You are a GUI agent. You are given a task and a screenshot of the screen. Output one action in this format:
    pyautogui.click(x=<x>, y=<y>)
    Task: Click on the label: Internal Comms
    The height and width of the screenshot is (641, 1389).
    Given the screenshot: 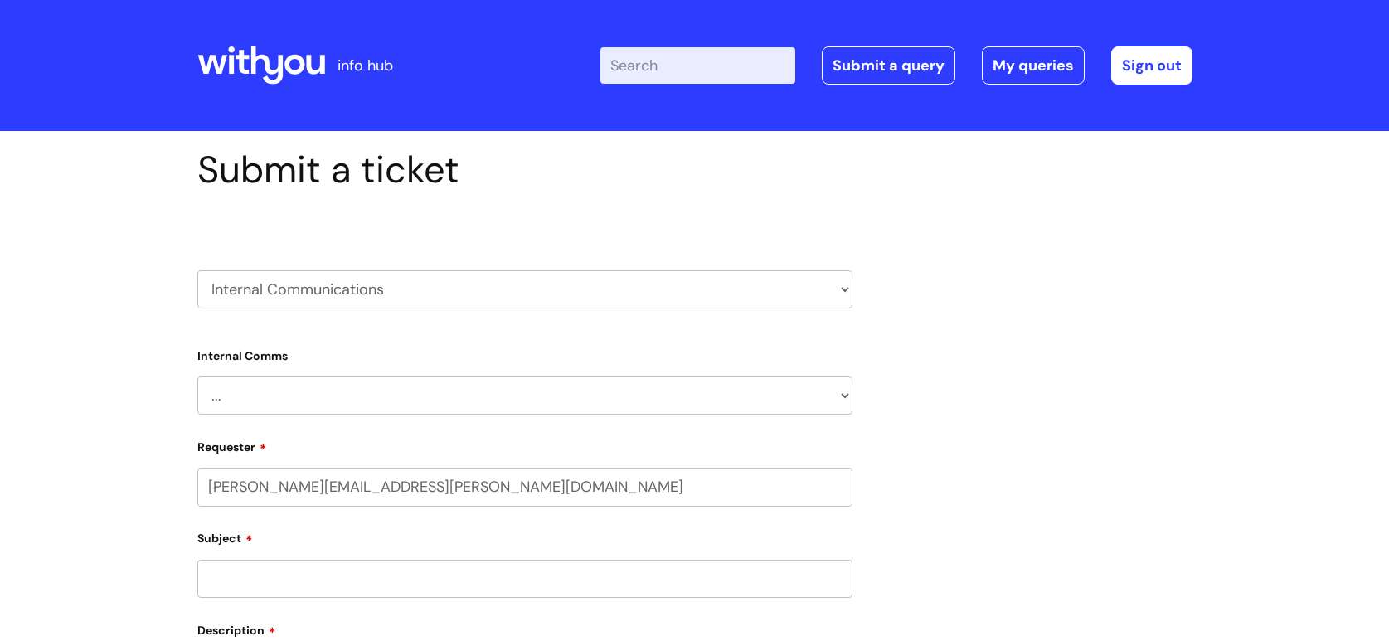 What is the action you would take?
    pyautogui.click(x=525, y=354)
    